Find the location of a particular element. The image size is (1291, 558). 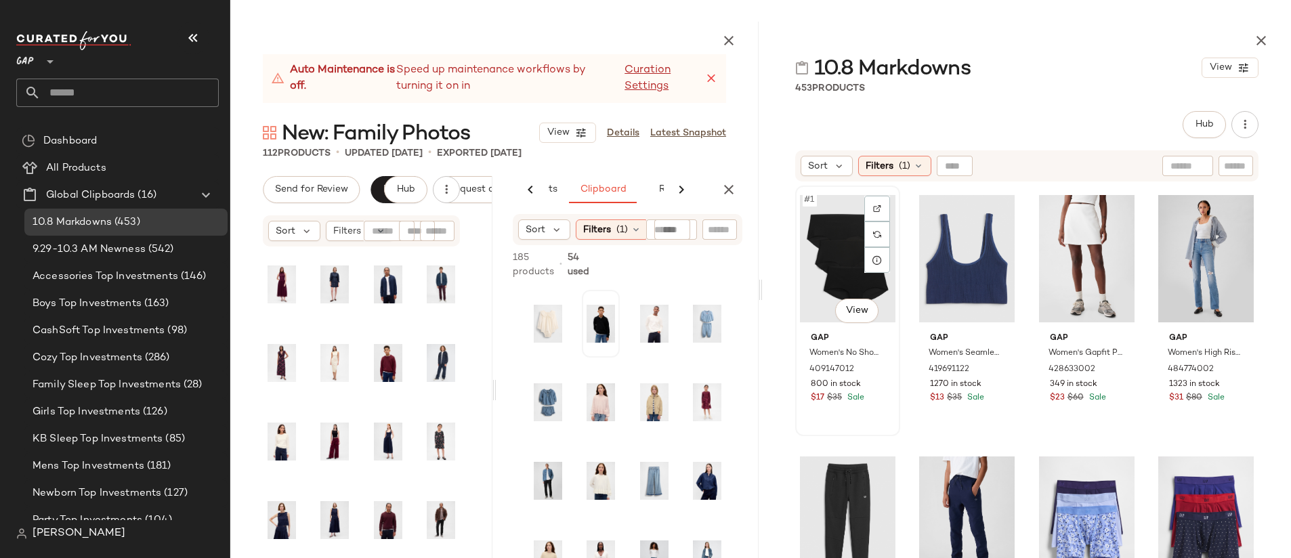

span: (126) is located at coordinates (154, 412).